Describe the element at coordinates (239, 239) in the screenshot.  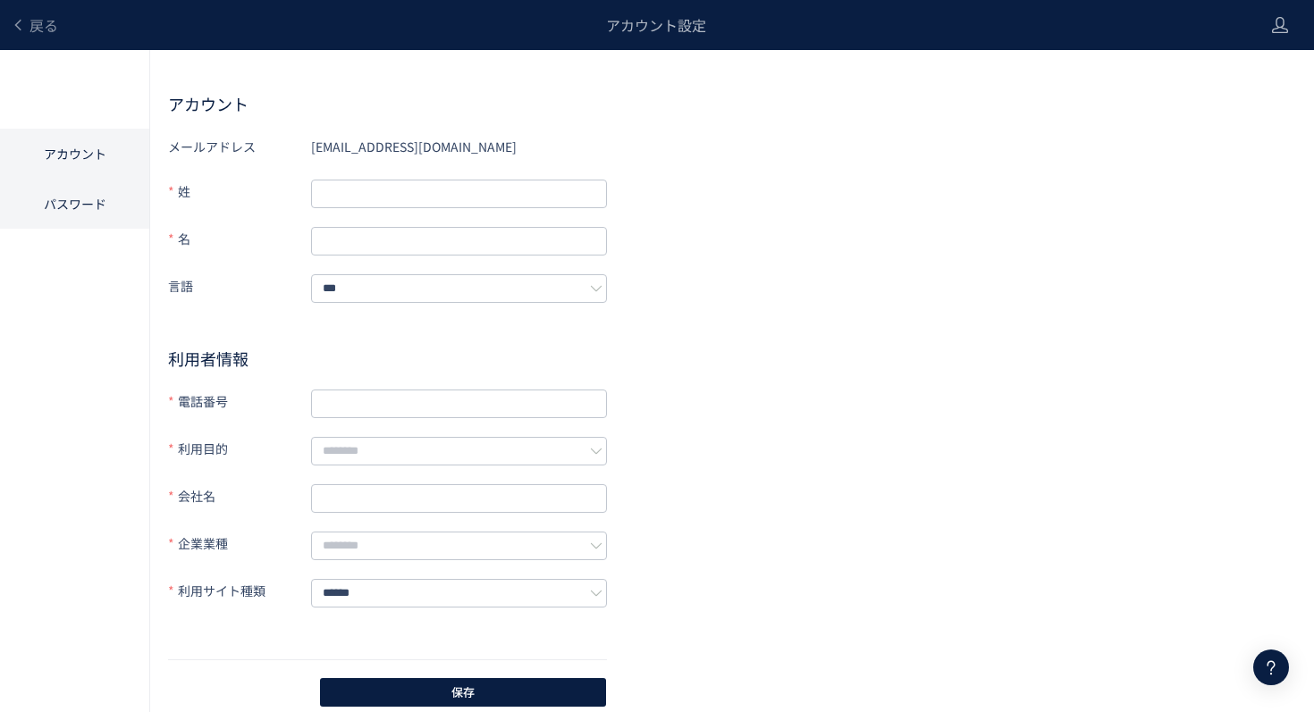
I see `label: 名` at that location.